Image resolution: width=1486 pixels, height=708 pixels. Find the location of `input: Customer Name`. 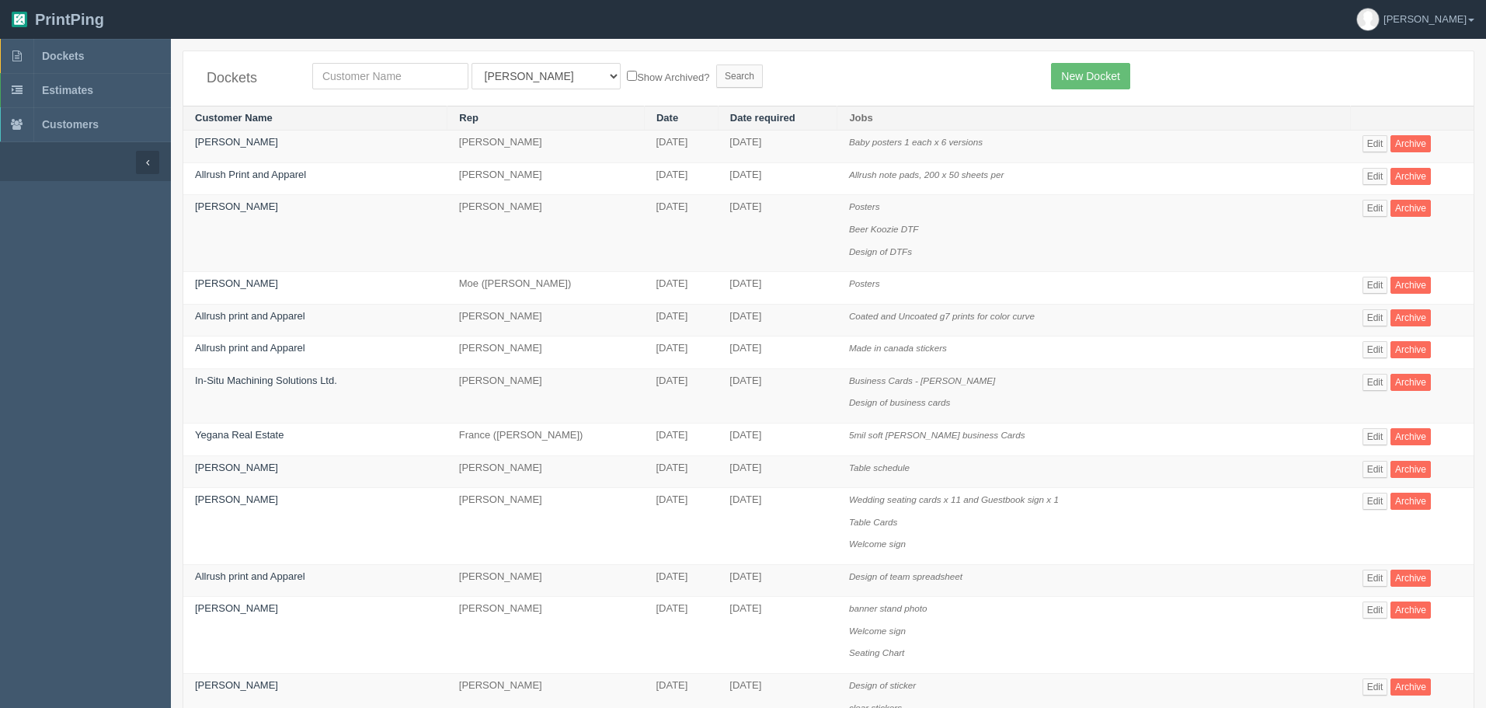

input: Customer Name is located at coordinates (390, 76).